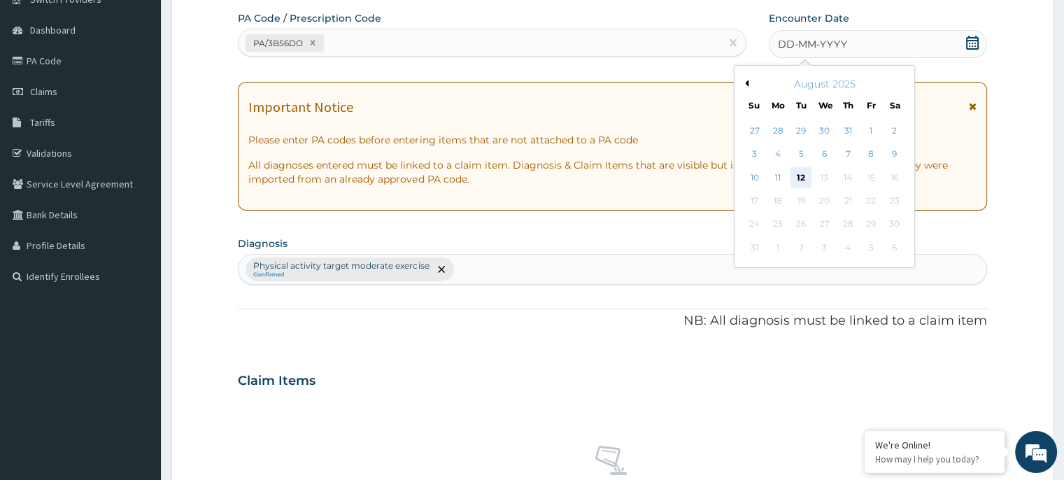  I want to click on div: Not available Friday, September 5th, 2025, so click(871, 248).